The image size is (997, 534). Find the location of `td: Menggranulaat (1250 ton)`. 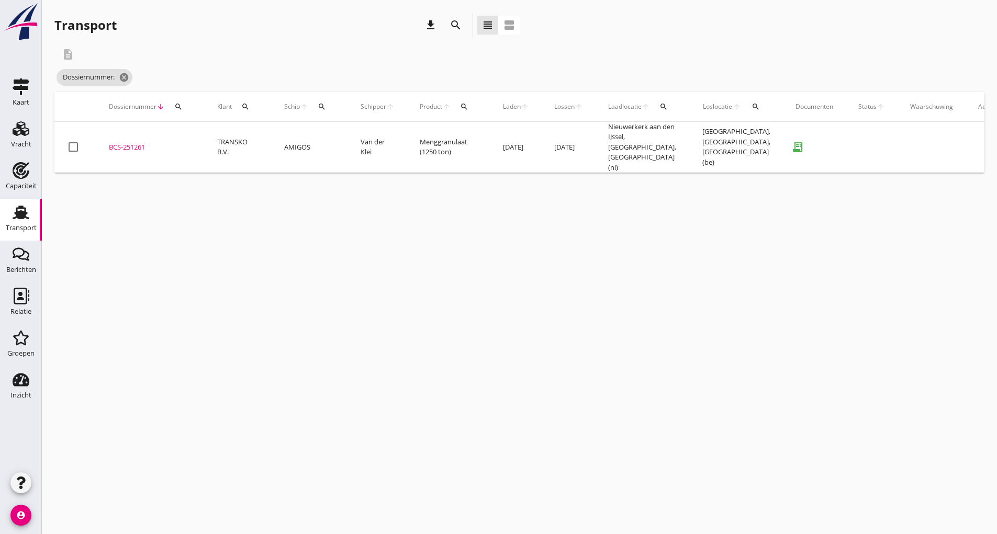

td: Menggranulaat (1250 ton) is located at coordinates (448, 148).